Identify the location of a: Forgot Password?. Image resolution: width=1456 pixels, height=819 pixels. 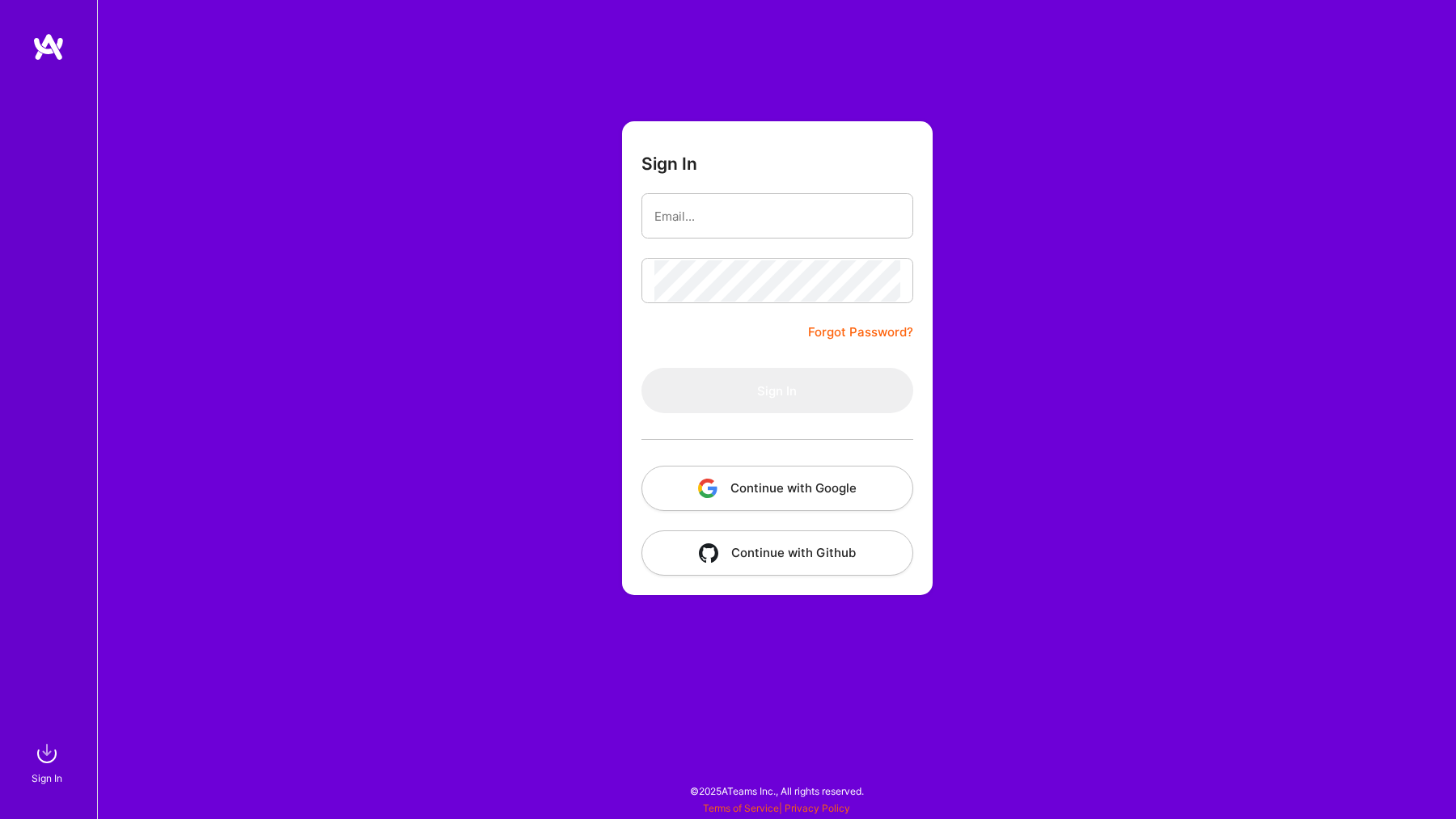
(860, 333).